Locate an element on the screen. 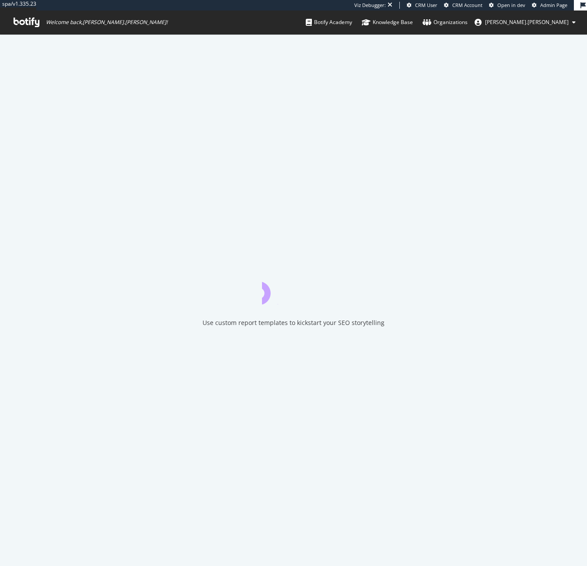  span: Admin Page is located at coordinates (553, 5).